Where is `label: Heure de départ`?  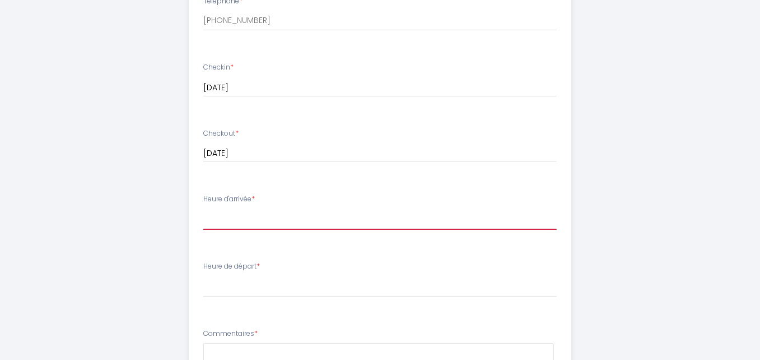
label: Heure de départ is located at coordinates (231, 266).